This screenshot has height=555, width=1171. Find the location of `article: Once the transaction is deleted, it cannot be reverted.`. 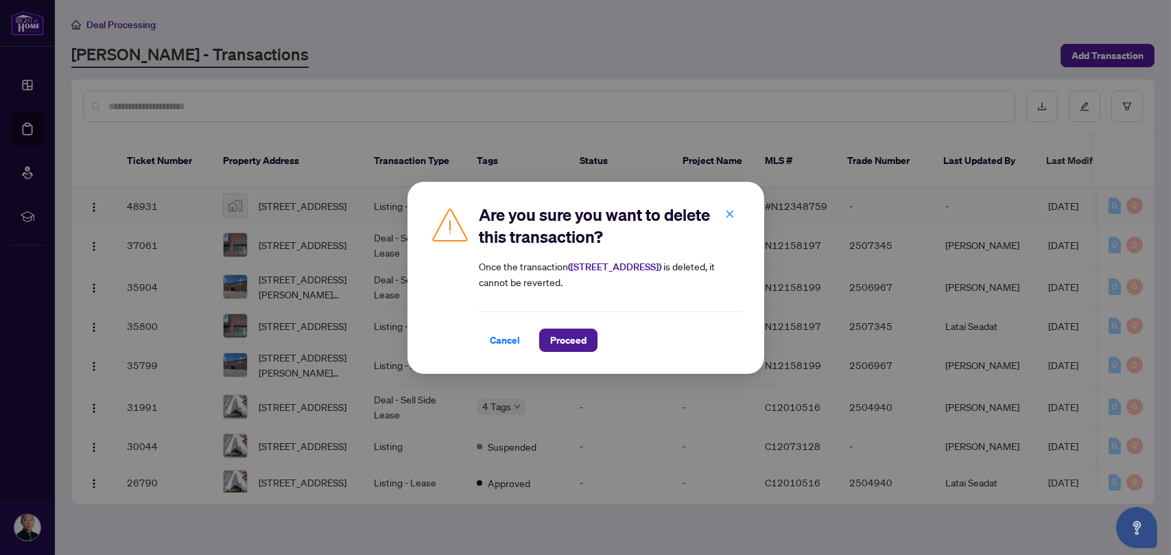

article: Once the transaction is deleted, it cannot be reverted. is located at coordinates (610, 274).